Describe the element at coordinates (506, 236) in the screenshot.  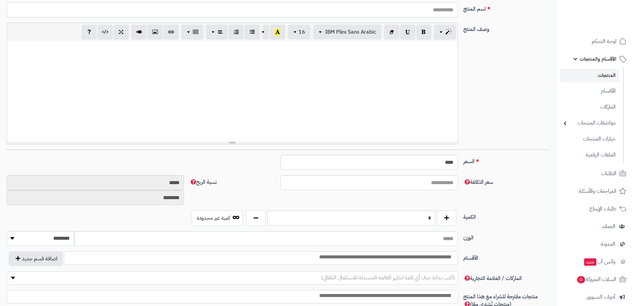
I see `label: الوزن` at that location.